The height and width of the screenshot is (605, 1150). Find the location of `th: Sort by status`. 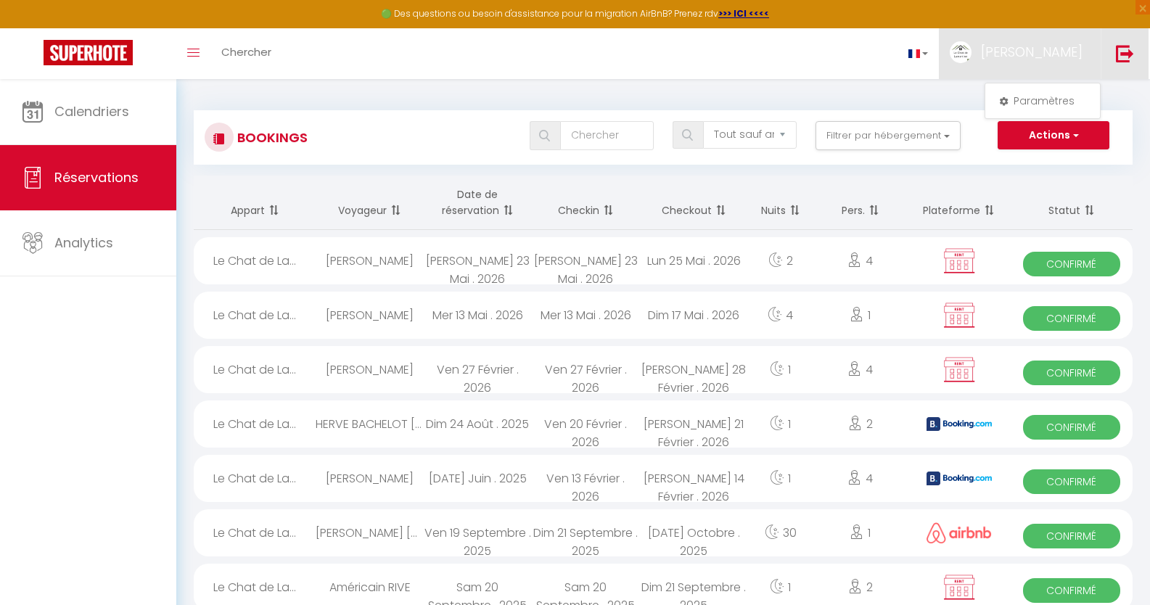

th: Sort by status is located at coordinates (1072, 202).